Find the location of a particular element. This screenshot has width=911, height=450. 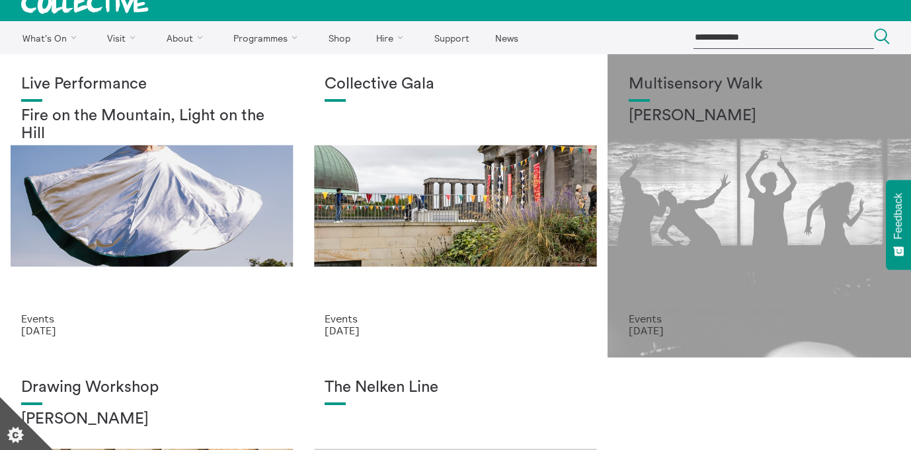

a: Programmes is located at coordinates (269, 38).